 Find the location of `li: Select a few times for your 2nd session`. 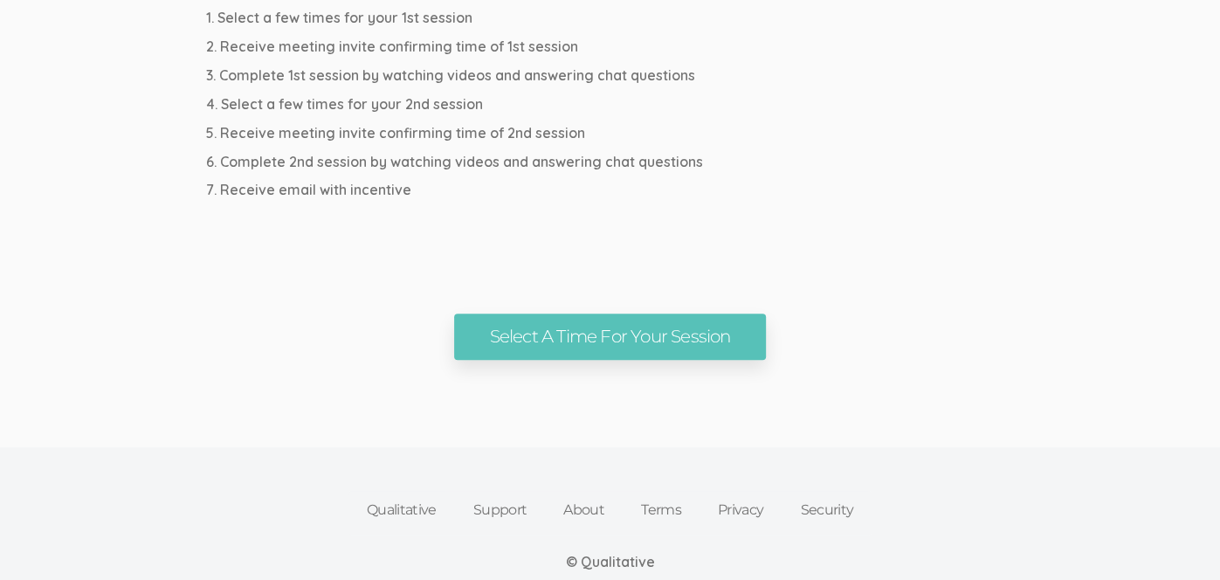

li: Select a few times for your 2nd session is located at coordinates (611, 104).